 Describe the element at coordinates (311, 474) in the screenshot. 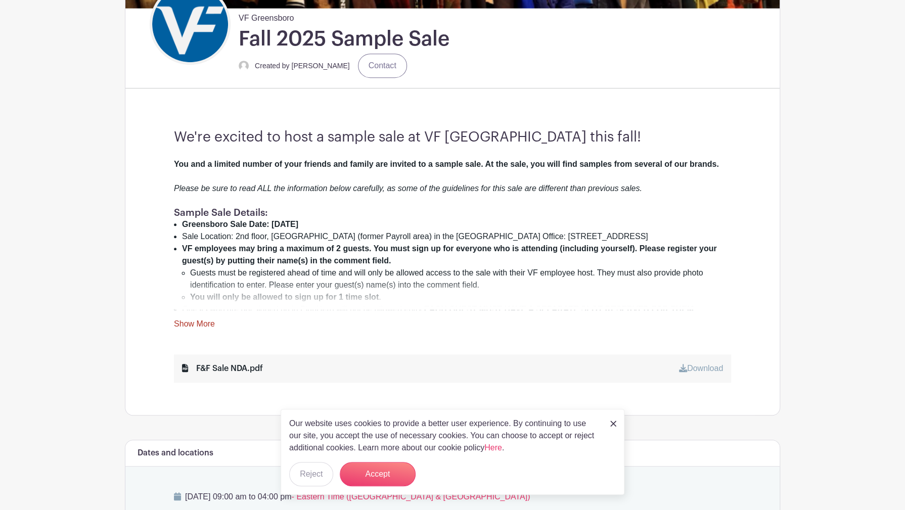

I see `button: Reject` at that location.